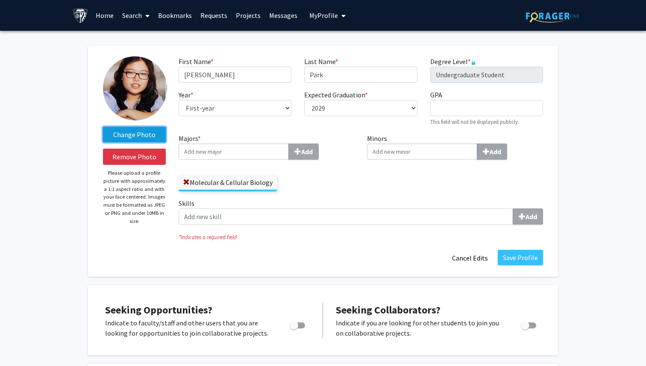  What do you see at coordinates (388, 310) in the screenshot?
I see `span: Seeking Collaborators?` at bounding box center [388, 310].